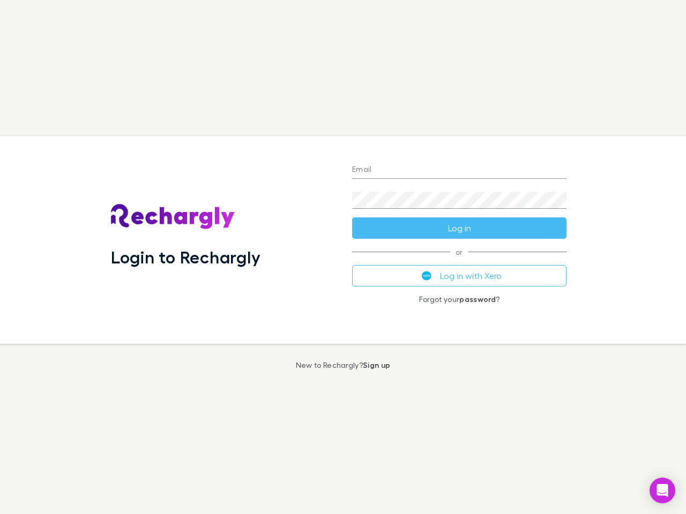  I want to click on p: New to Rechargly?, so click(343, 365).